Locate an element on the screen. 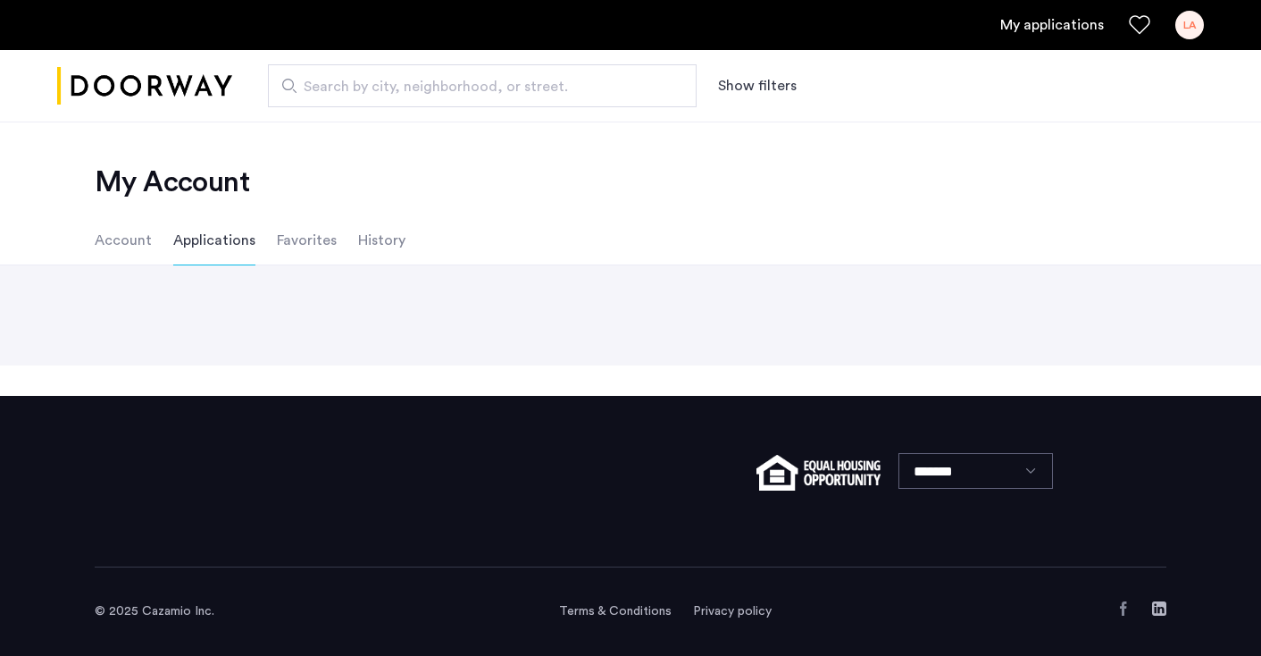 Image resolution: width=1261 pixels, height=656 pixels. li: History is located at coordinates (381, 240).